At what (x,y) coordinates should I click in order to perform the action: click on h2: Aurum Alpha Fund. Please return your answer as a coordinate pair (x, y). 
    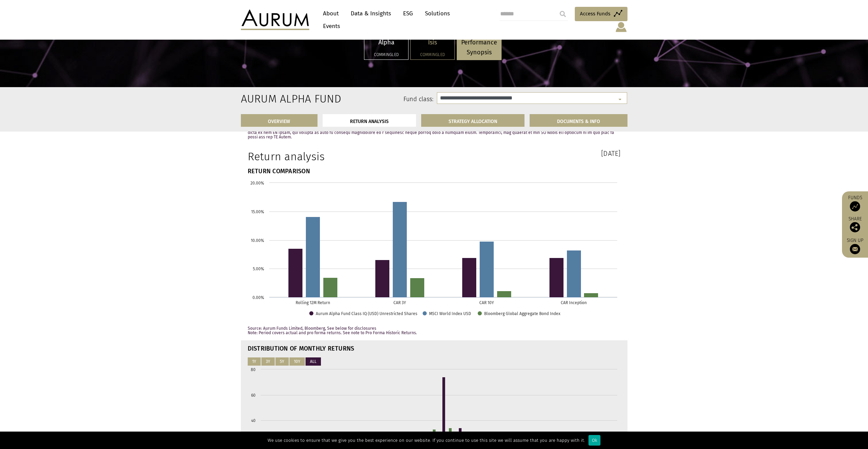
    Looking at the image, I should click on (268, 99).